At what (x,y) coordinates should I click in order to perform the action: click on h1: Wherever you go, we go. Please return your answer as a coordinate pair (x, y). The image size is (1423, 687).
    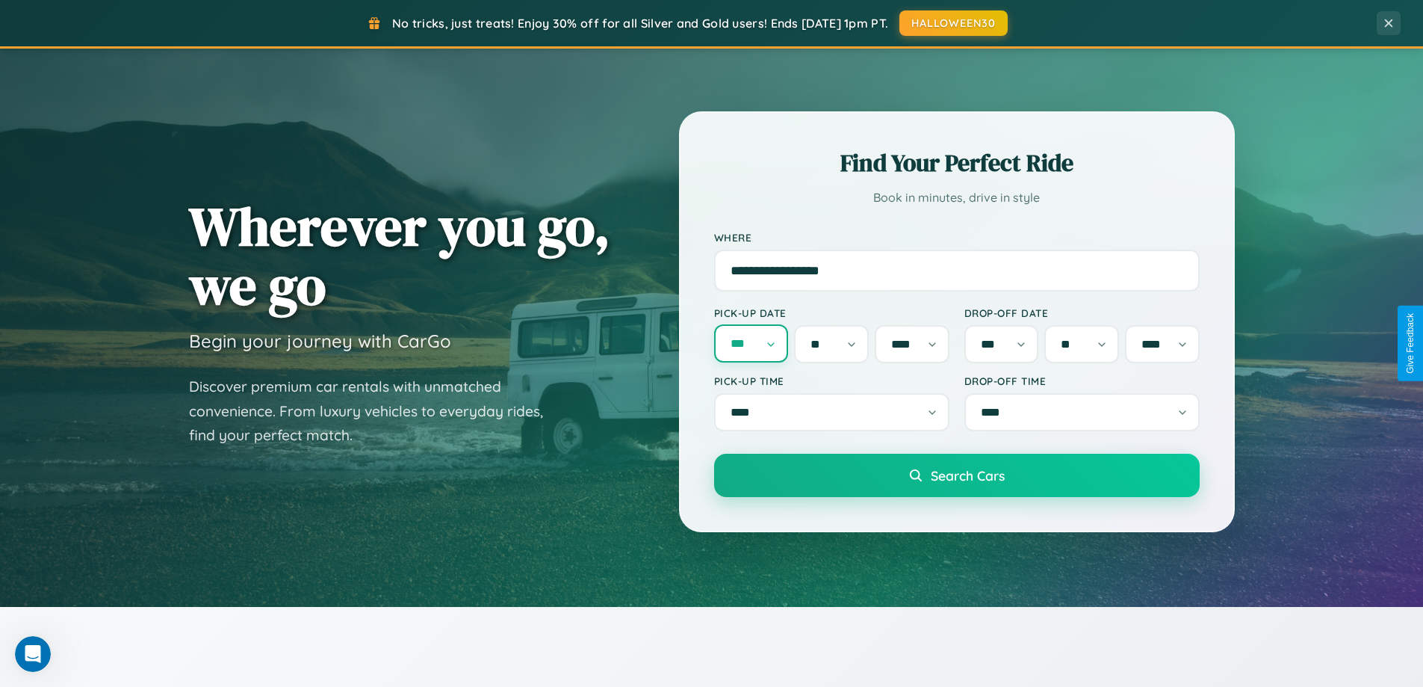
    Looking at the image, I should click on (400, 255).